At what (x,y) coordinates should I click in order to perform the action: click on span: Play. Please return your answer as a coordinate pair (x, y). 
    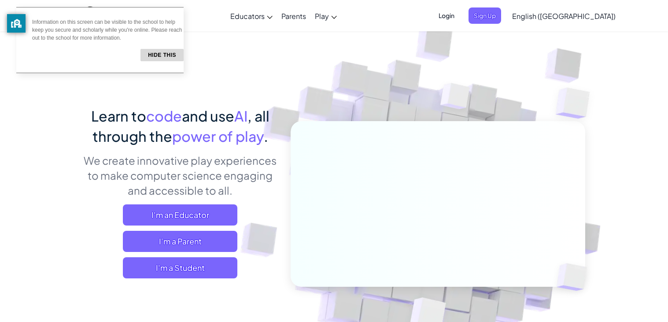
    Looking at the image, I should click on (322, 16).